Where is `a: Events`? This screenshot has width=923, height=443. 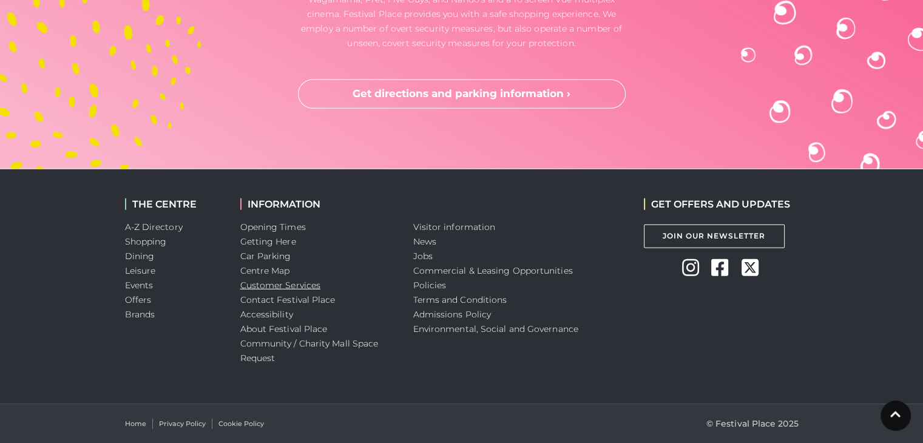 a: Events is located at coordinates (139, 285).